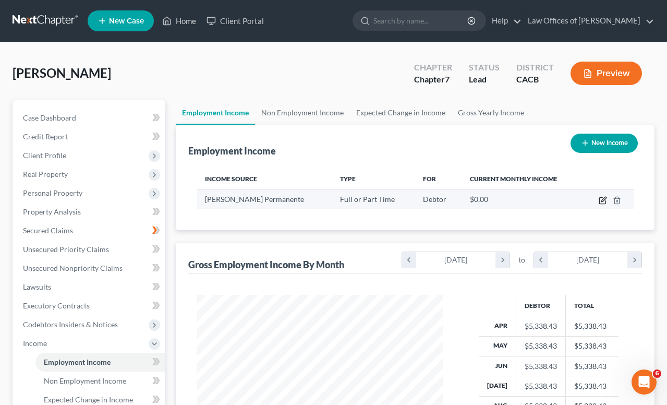  What do you see at coordinates (348, 178) in the screenshot?
I see `span: Type` at bounding box center [348, 178].